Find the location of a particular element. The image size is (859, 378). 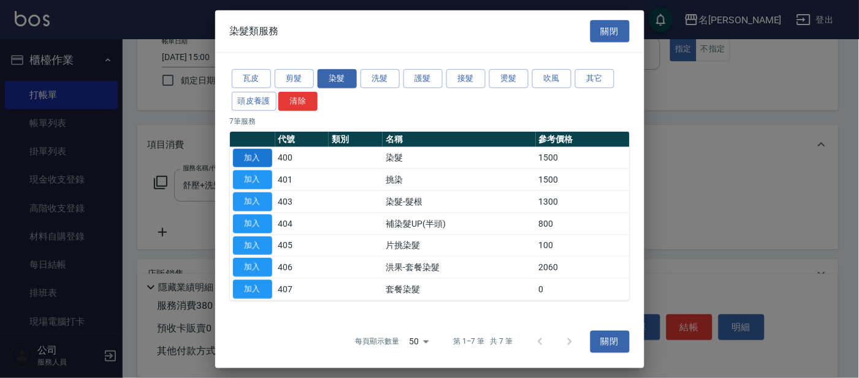

span: 染髮類服務 is located at coordinates (254, 31).